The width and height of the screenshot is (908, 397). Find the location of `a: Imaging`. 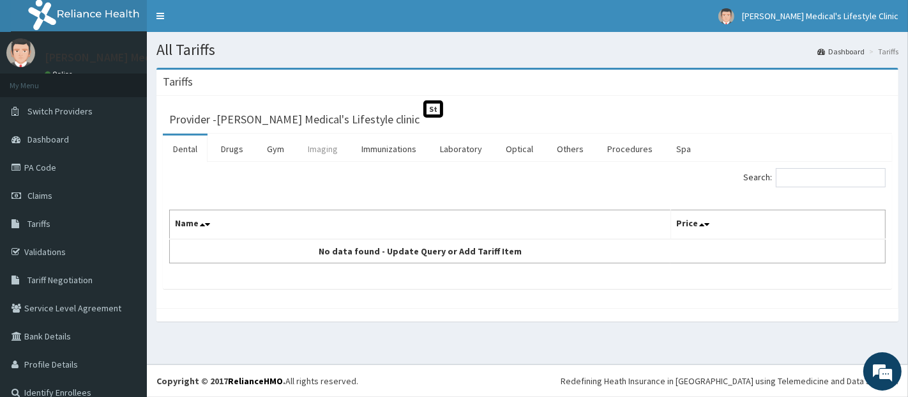

a: Imaging is located at coordinates (323, 149).